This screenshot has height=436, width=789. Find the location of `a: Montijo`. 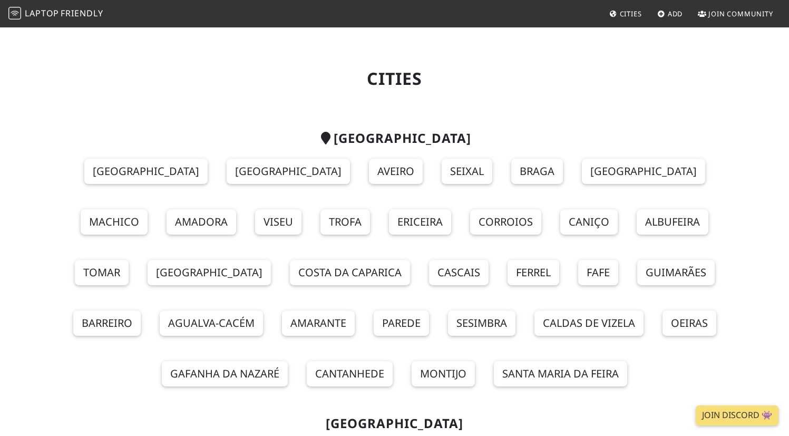

a: Montijo is located at coordinates (443, 373).